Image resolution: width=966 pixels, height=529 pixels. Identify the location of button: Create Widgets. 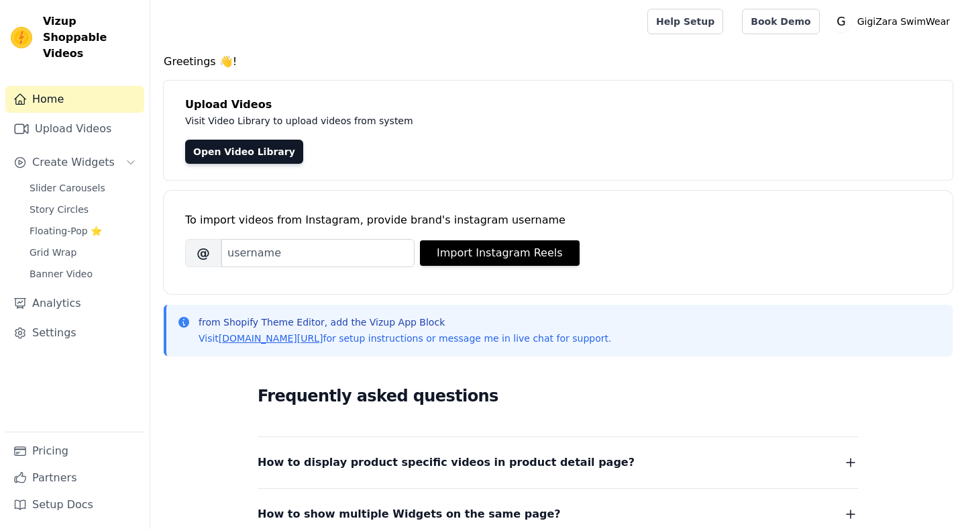
(74, 162).